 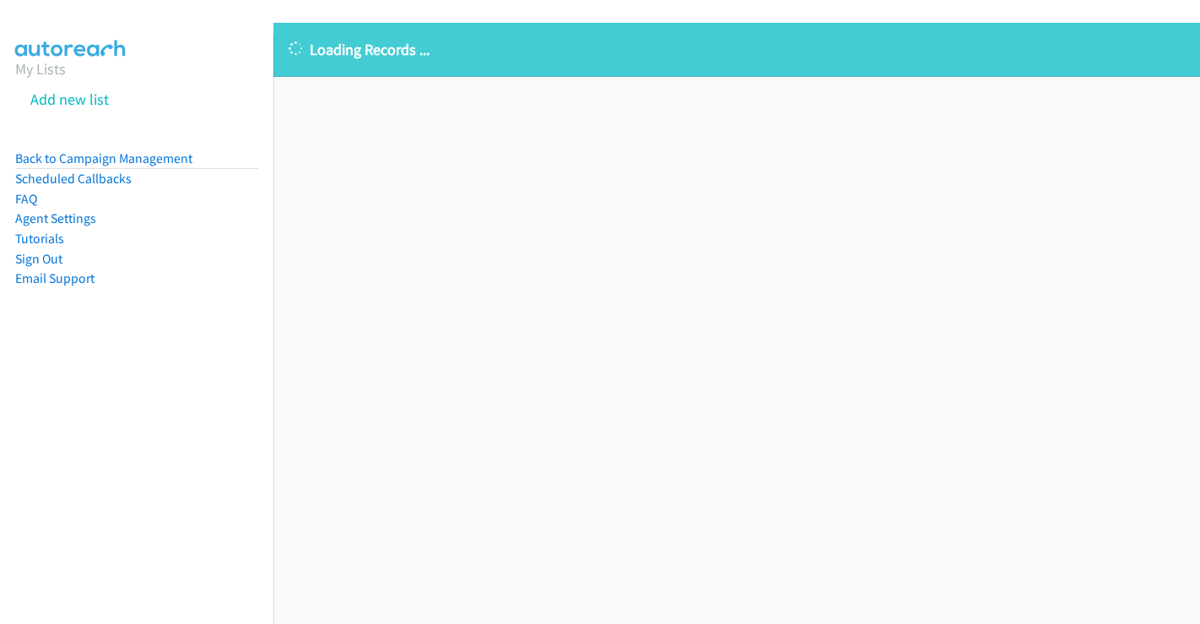 I want to click on a: Agent Settings, so click(x=56, y=218).